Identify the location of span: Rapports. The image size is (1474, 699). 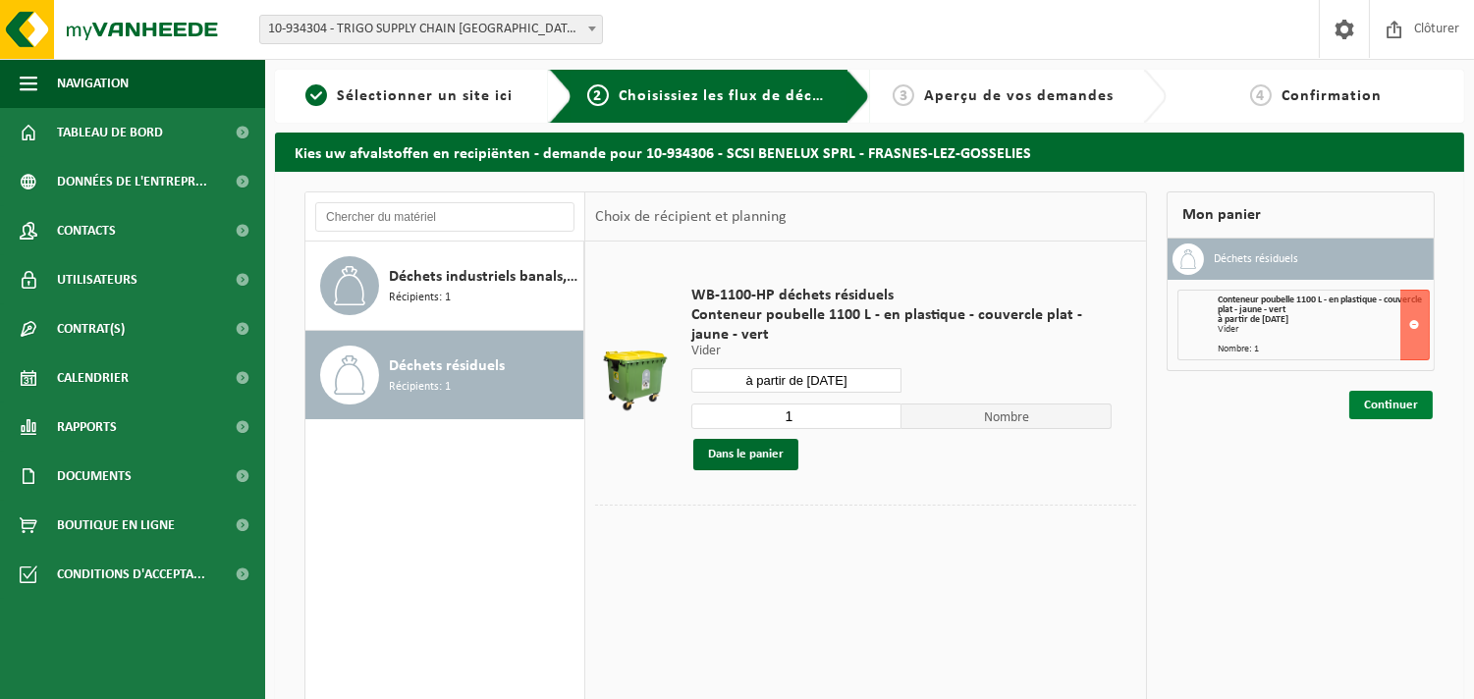
(86, 427).